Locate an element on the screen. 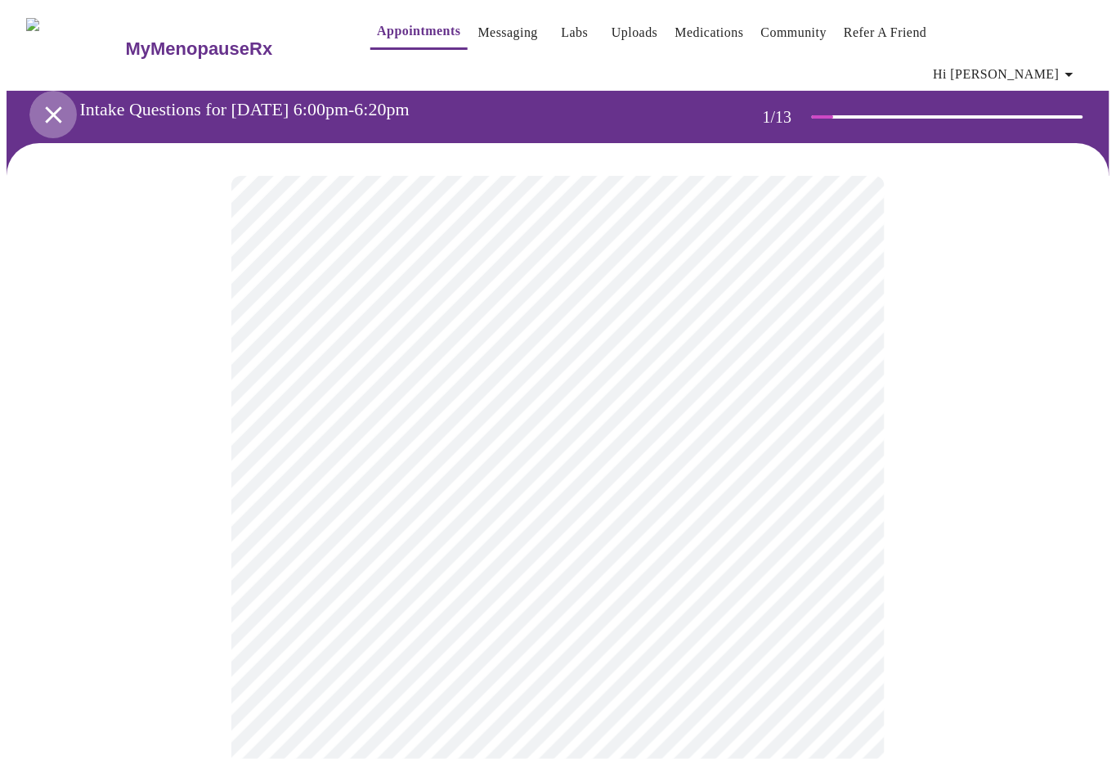 The width and height of the screenshot is (1116, 759). a: Appointments is located at coordinates (419, 31).